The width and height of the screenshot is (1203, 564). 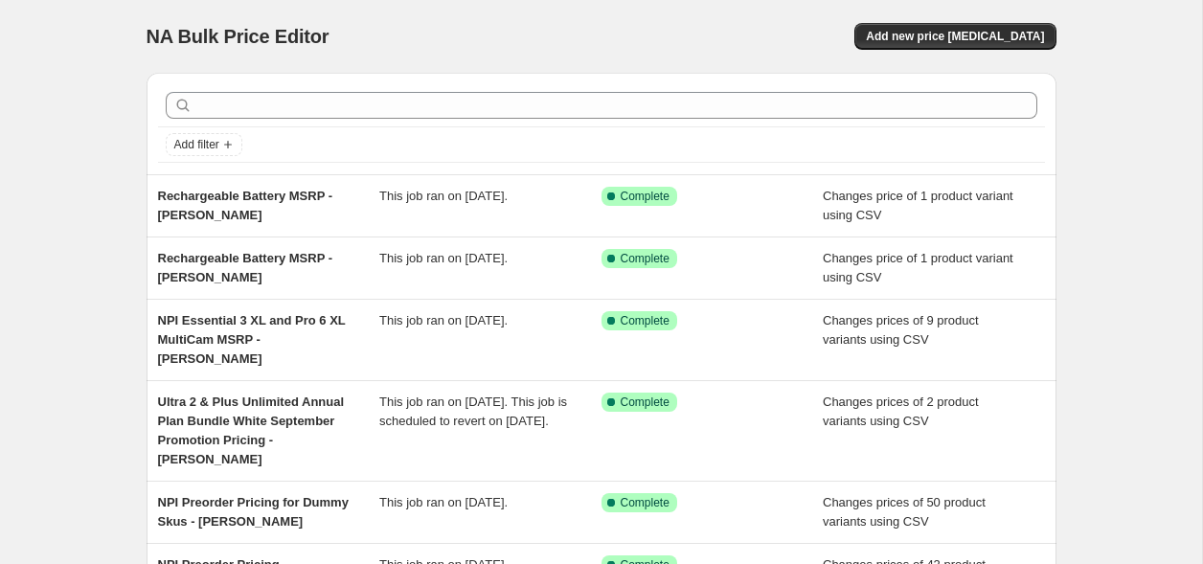 I want to click on span: NA Bulk Price Editor, so click(x=238, y=36).